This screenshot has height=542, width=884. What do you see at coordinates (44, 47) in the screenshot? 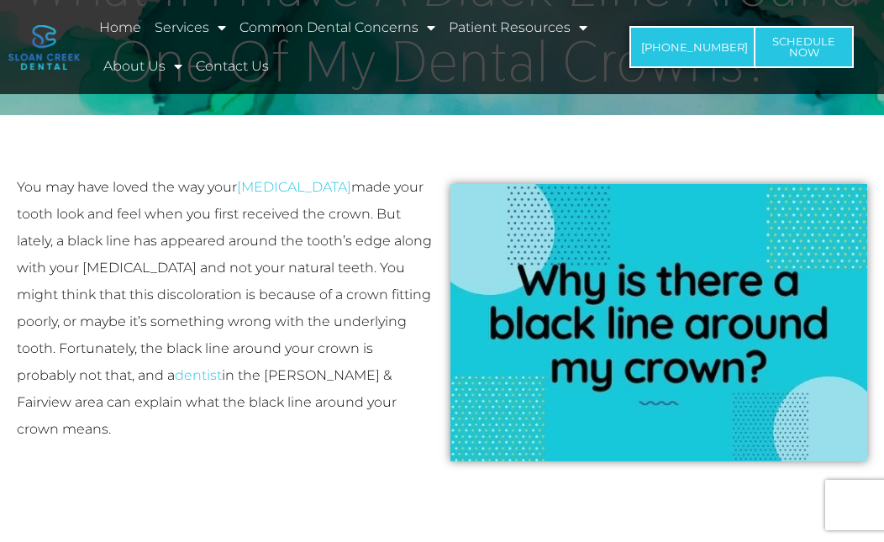
I see `img: logo` at bounding box center [44, 47].